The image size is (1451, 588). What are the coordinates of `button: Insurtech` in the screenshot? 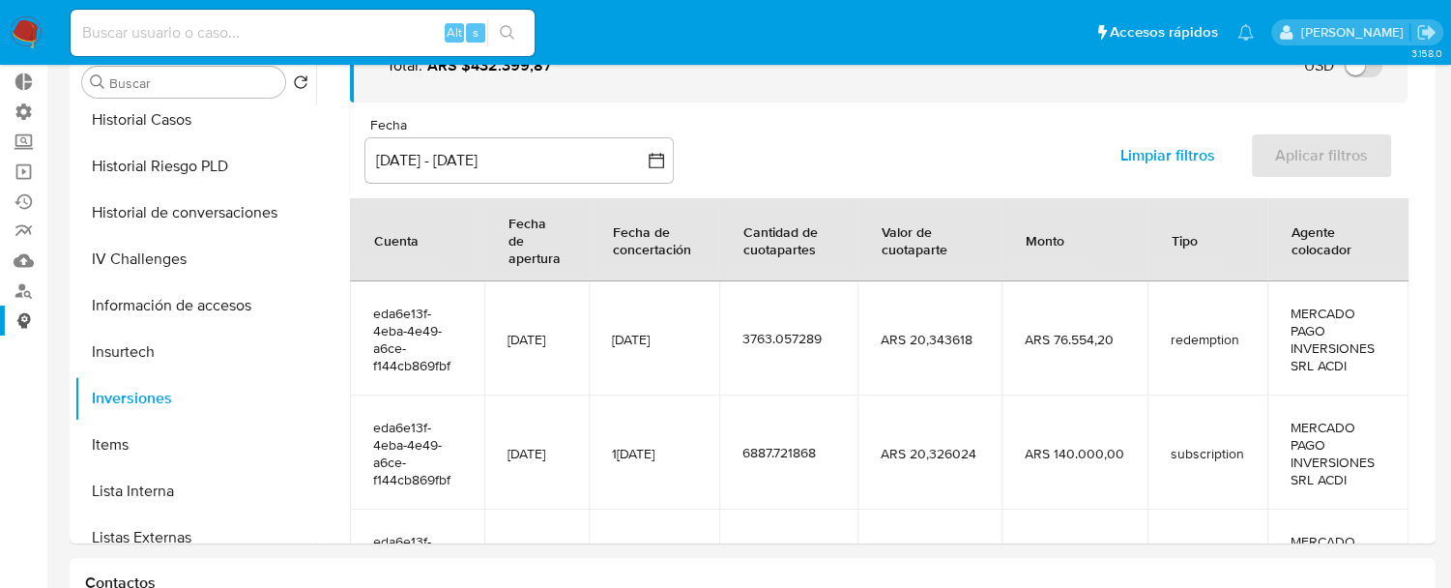 It's located at (195, 352).